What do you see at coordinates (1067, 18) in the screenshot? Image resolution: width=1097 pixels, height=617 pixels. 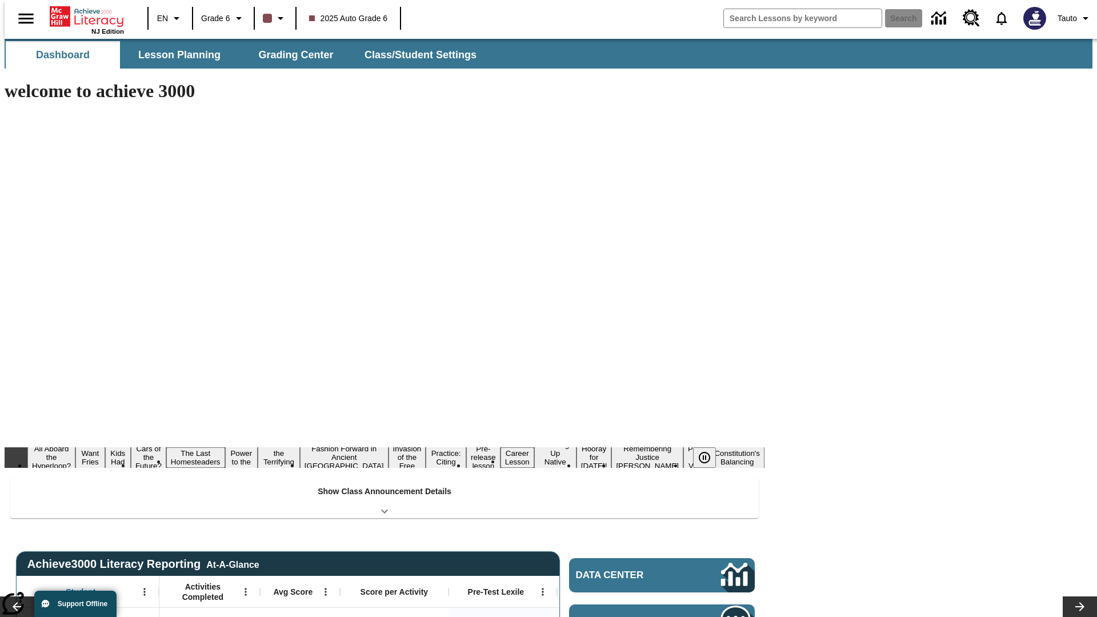 I see `span: Tauto` at bounding box center [1067, 18].